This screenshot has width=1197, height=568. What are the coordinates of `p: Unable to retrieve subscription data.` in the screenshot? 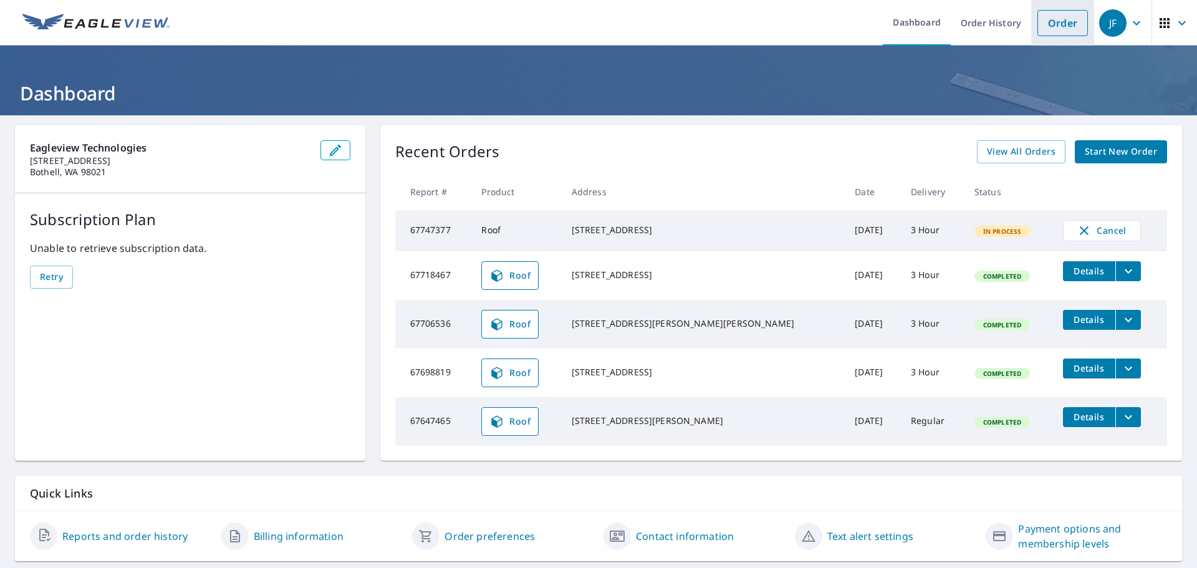 It's located at (190, 248).